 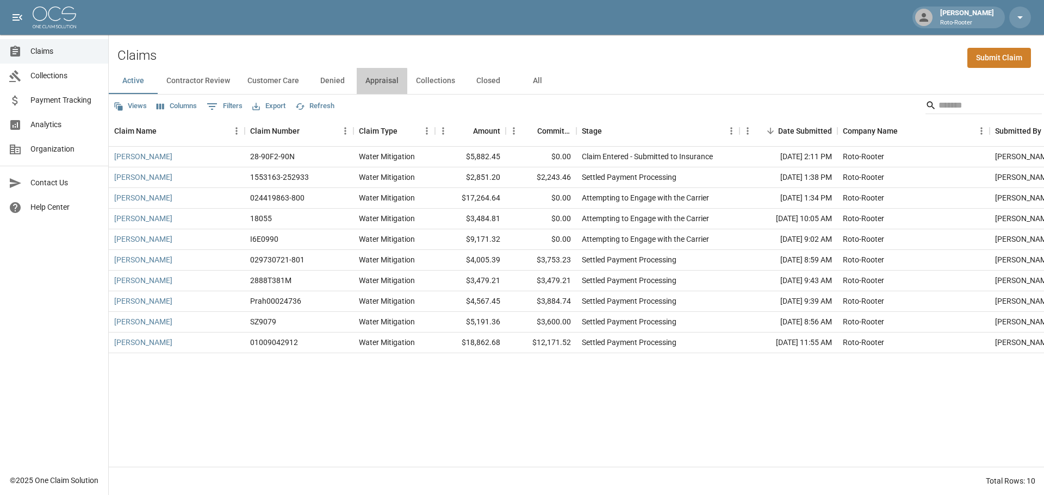 I want to click on button: Denied, so click(x=332, y=81).